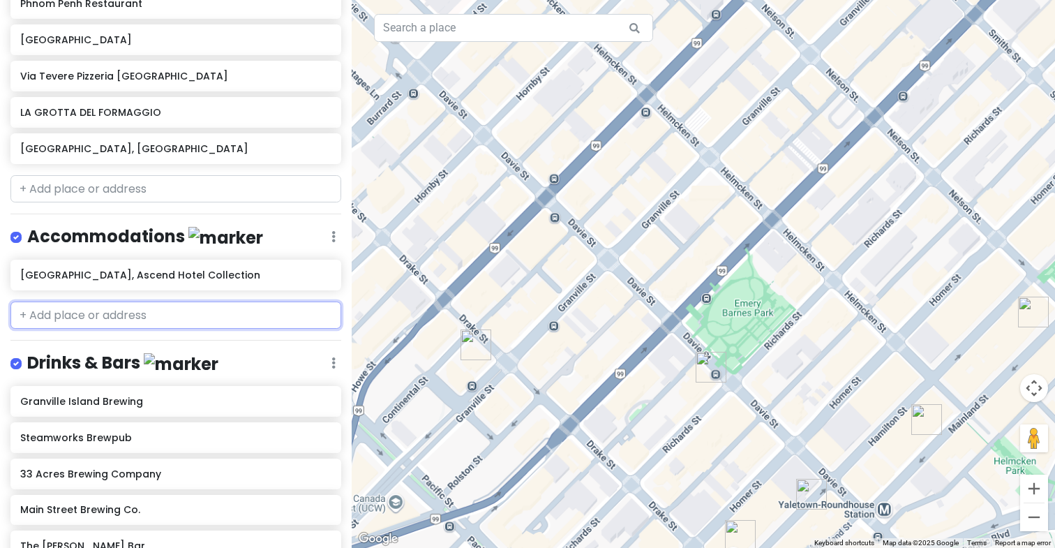 The image size is (1055, 548). I want to click on input: Search a place, so click(513, 28).